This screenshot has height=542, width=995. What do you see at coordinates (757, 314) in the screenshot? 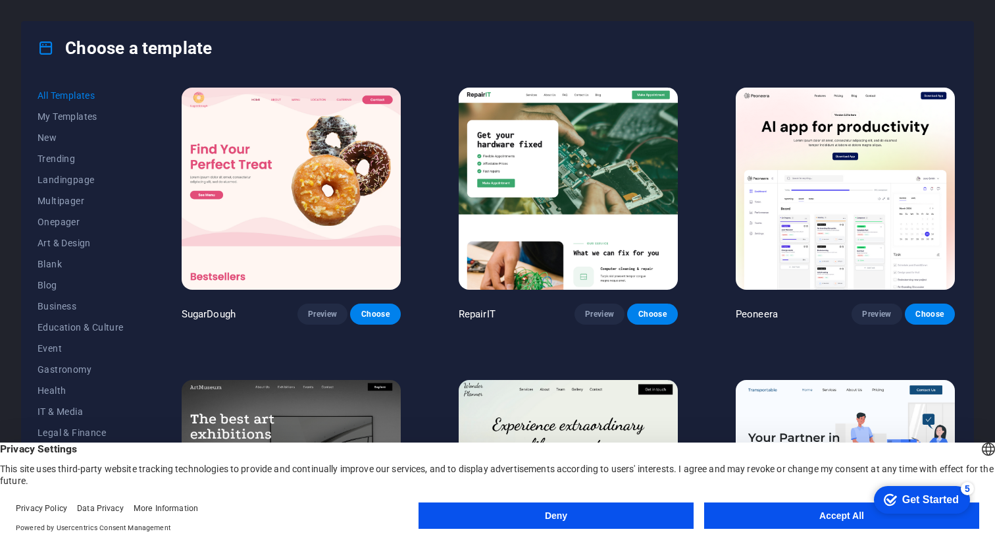
I see `p: Peoneera` at bounding box center [757, 314].